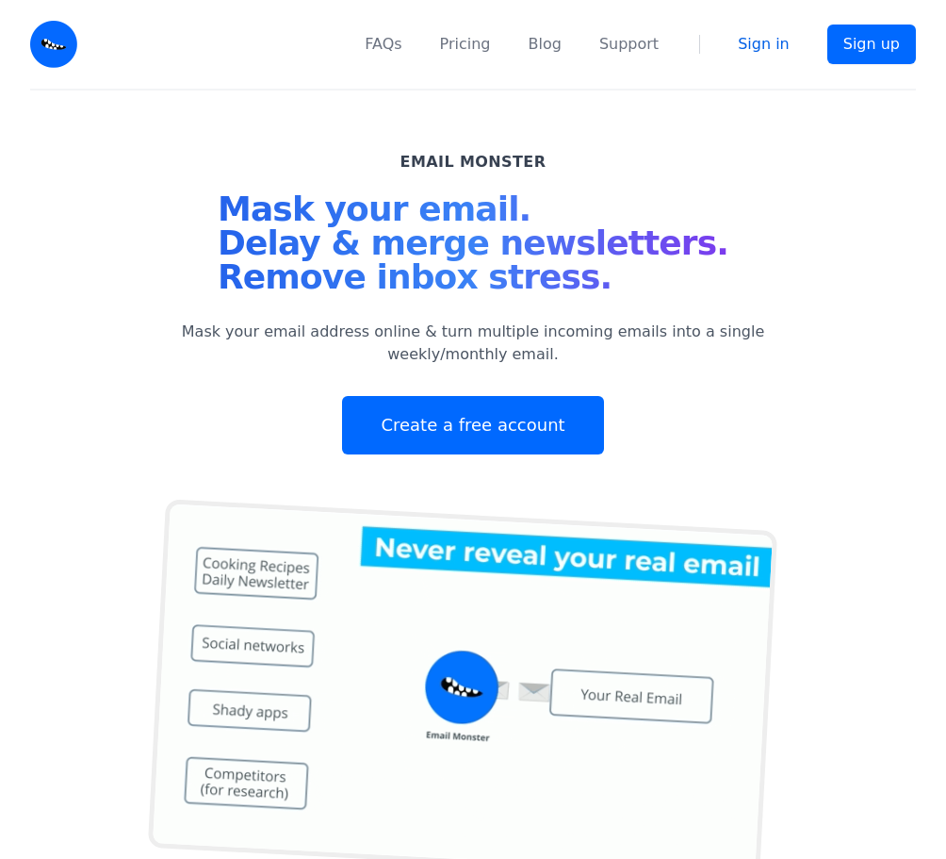 This screenshot has width=946, height=859. What do you see at coordinates (473, 247) in the screenshot?
I see `h1: Mask your email. Delay & merge newsletters. Remove inbox stress.` at bounding box center [473, 247].